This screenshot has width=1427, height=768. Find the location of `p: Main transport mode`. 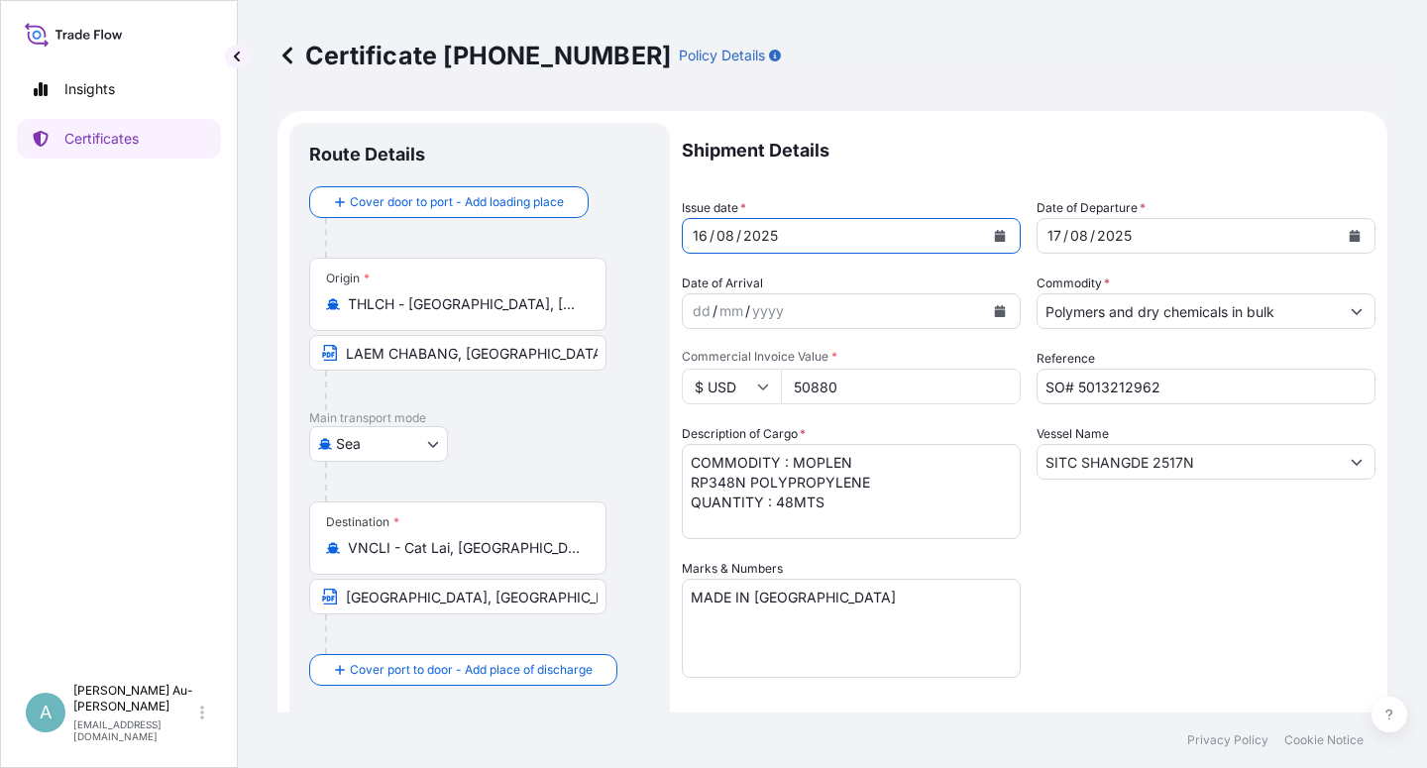

p: Main transport mode is located at coordinates (480, 418).